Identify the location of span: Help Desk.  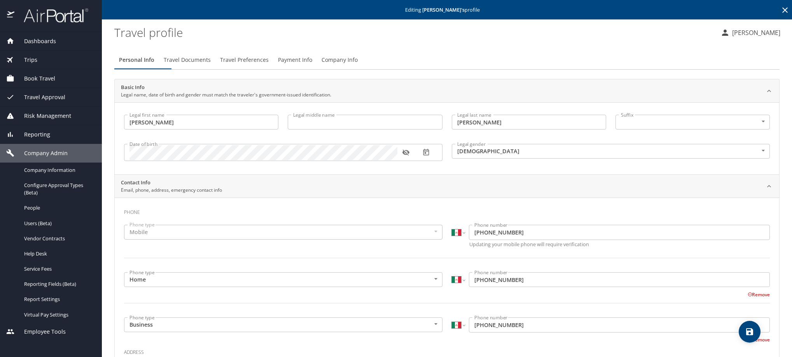
(58, 254).